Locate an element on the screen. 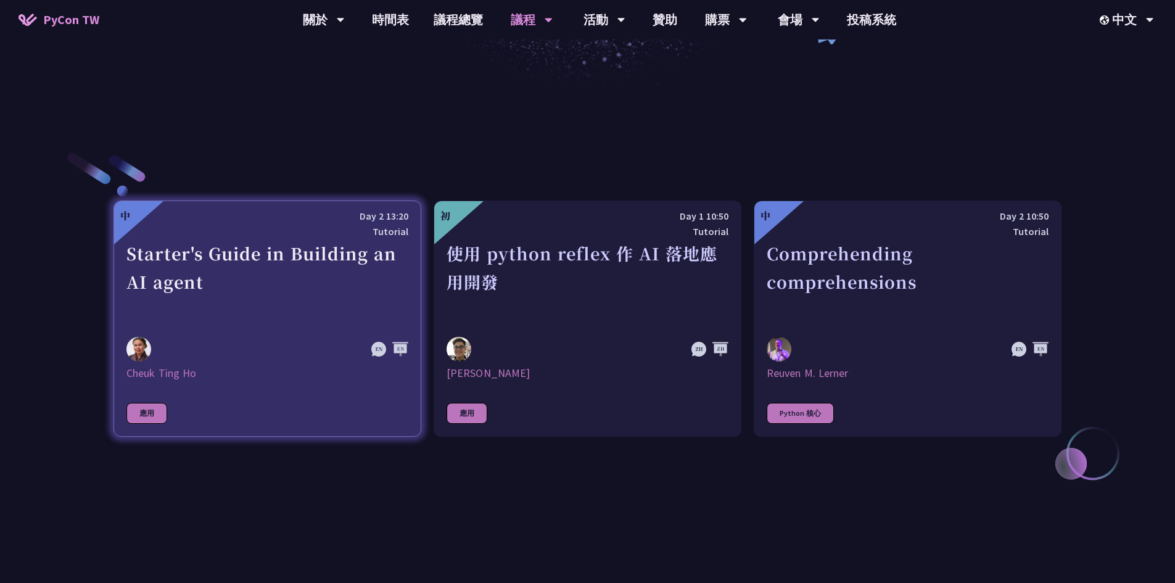 This screenshot has height=583, width=1175. div: 使用 python reflex 作 AI 落地應用開發 is located at coordinates (587, 282).